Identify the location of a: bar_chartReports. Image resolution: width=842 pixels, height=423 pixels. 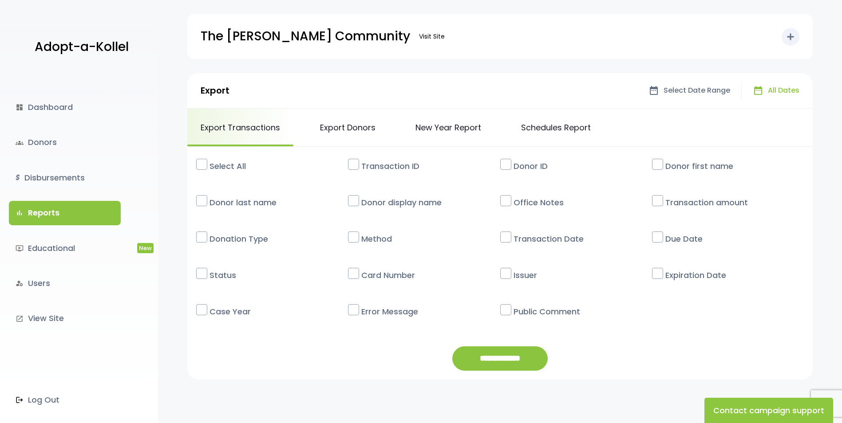
(65, 213).